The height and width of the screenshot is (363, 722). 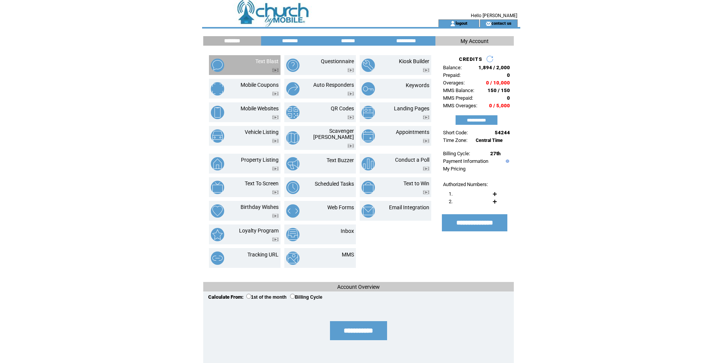 I want to click on a: Mobile Websites, so click(x=260, y=108).